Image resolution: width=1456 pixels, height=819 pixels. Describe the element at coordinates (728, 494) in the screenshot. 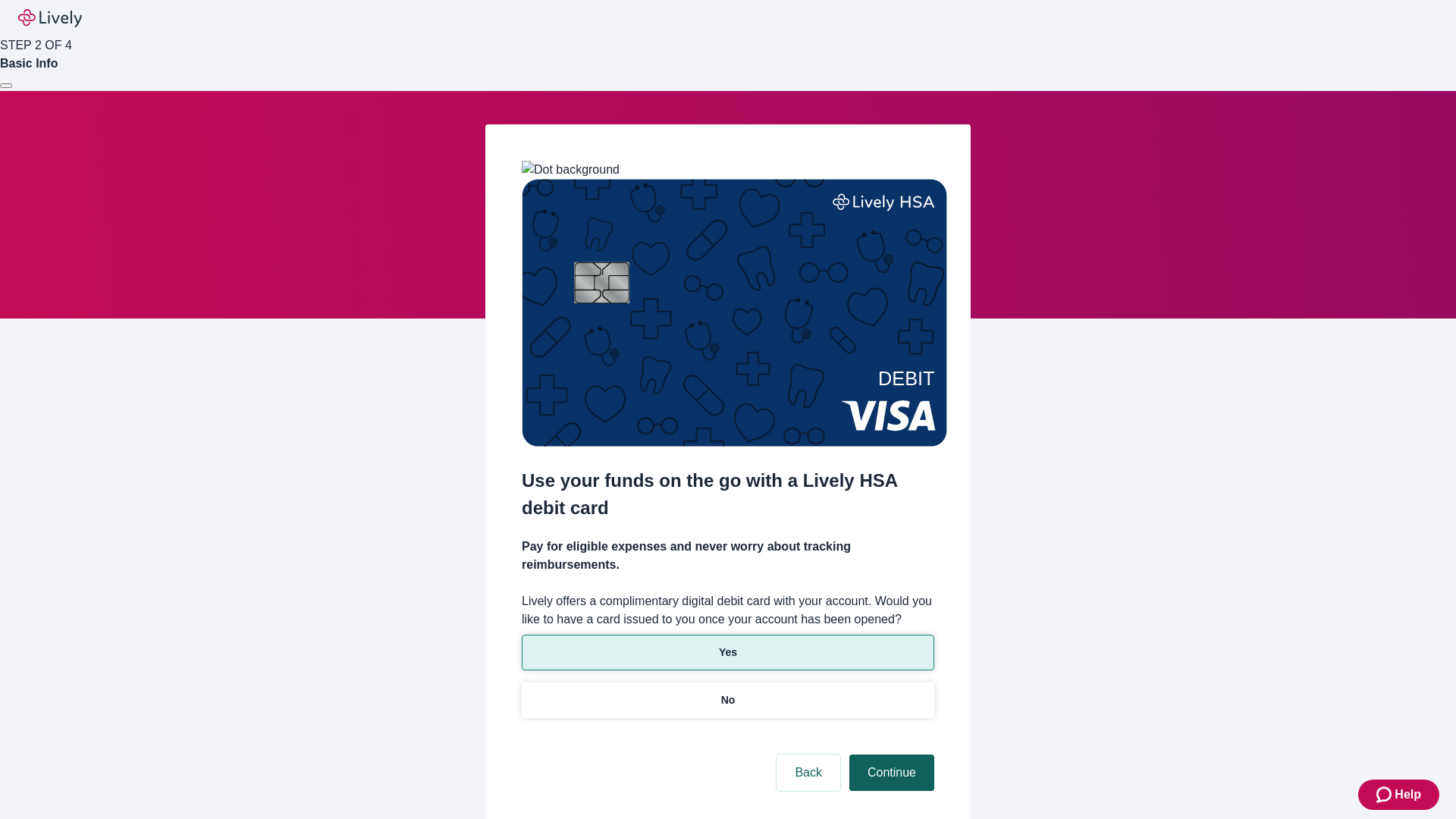

I see `h2: Use your funds on the go with a Lively HSA debit card` at that location.